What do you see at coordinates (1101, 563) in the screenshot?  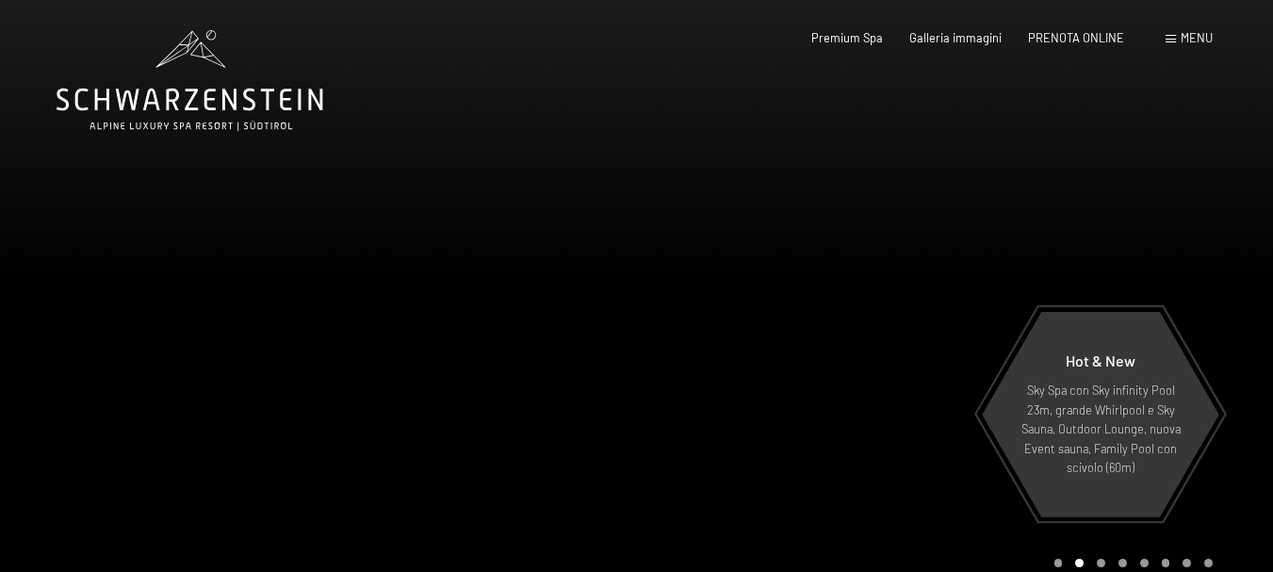 I see `div: Carousel Page 3` at bounding box center [1101, 563].